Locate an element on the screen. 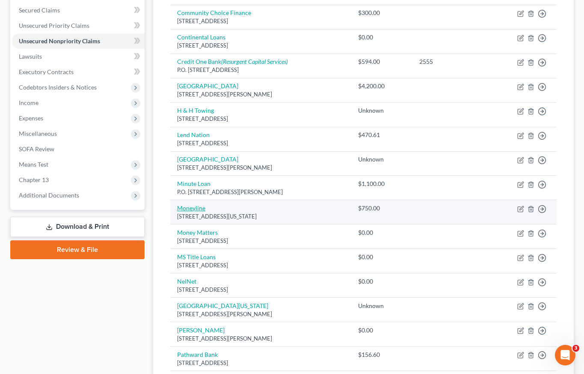  span: 3 is located at coordinates (576, 348).